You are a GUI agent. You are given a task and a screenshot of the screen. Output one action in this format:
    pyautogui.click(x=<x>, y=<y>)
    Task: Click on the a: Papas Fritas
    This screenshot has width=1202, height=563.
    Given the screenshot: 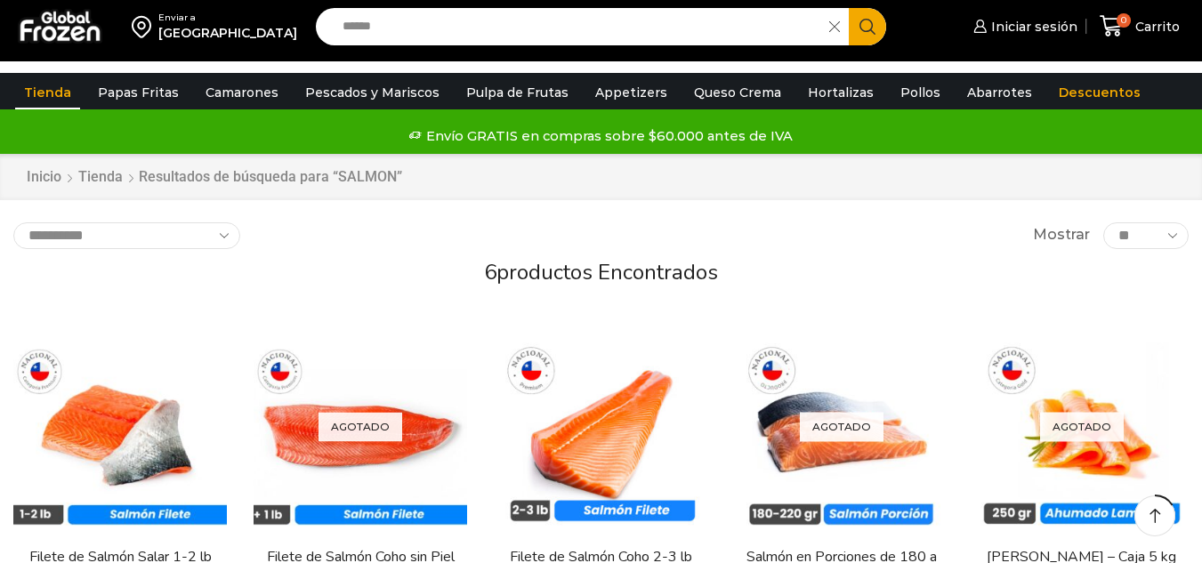 What is the action you would take?
    pyautogui.click(x=138, y=93)
    